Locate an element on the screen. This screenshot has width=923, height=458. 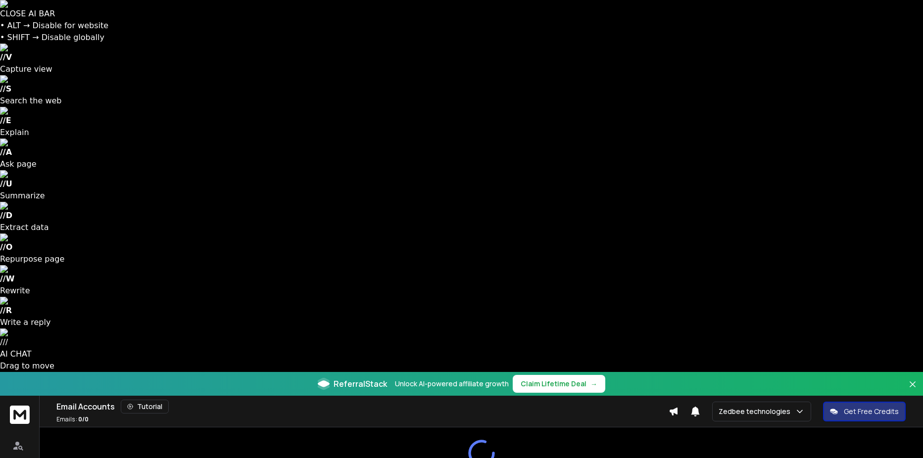
button: Tutorial is located at coordinates (145, 407).